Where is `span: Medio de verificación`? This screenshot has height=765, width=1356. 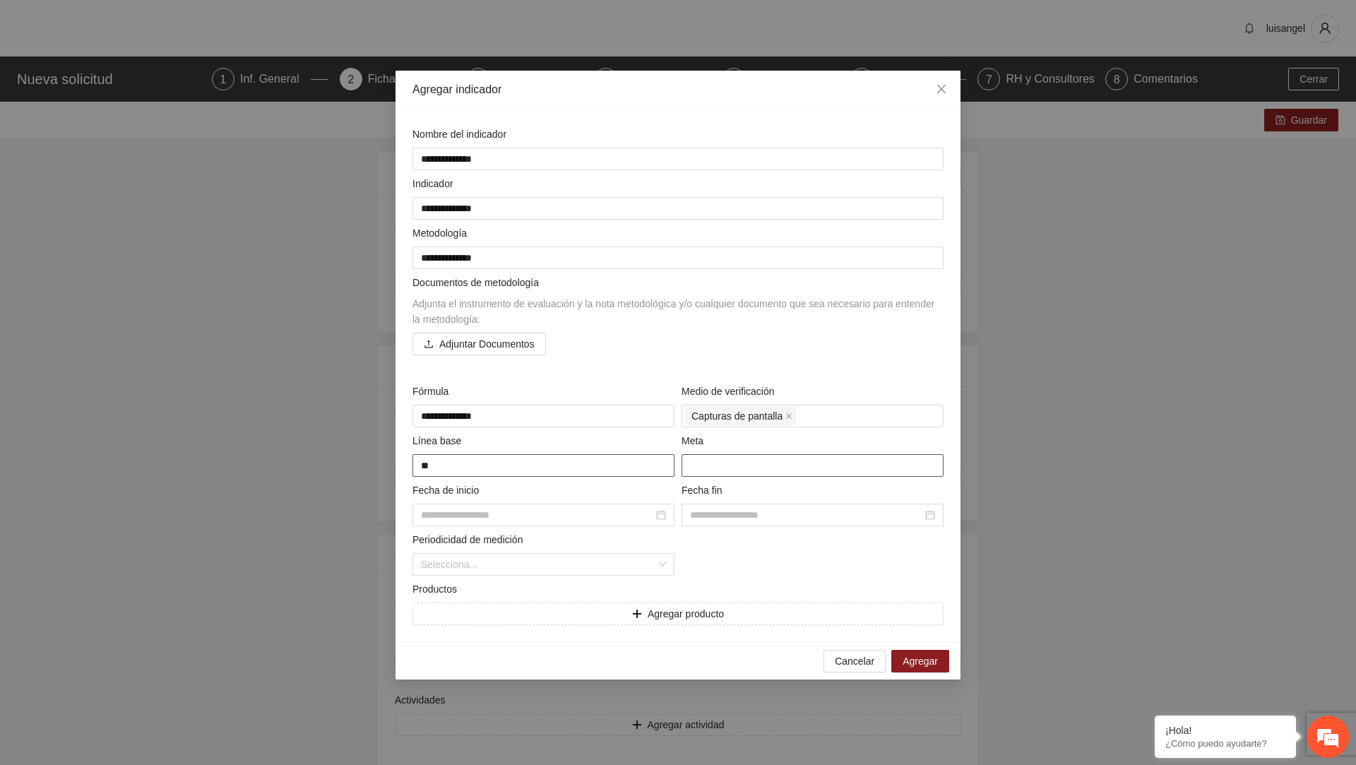
span: Medio de verificación is located at coordinates (730, 391).